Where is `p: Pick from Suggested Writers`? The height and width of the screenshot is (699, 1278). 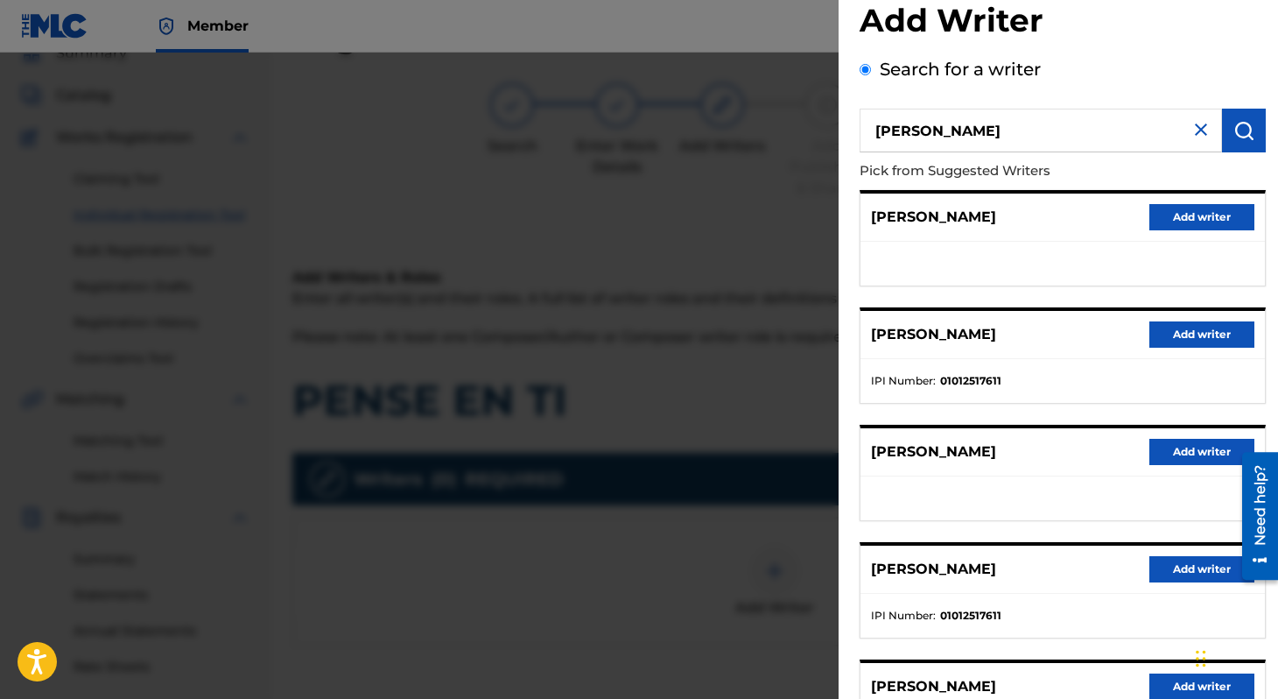
p: Pick from Suggested Writers is located at coordinates (1013, 171).